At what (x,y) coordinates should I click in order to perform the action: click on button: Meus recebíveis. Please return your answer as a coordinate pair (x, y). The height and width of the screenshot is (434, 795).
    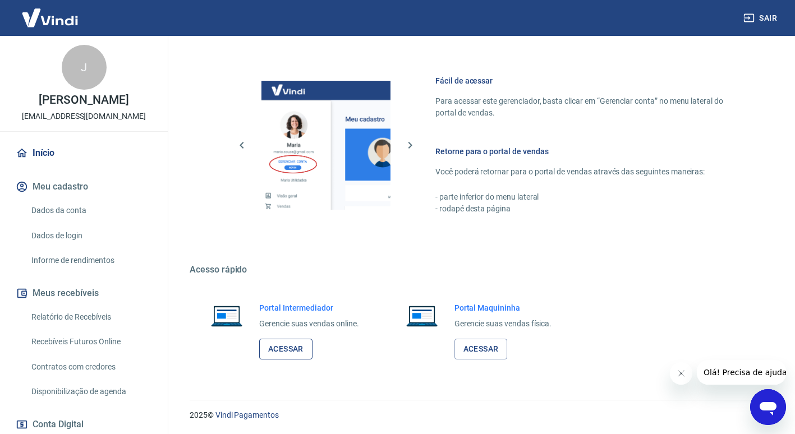
    Looking at the image, I should click on (84, 294).